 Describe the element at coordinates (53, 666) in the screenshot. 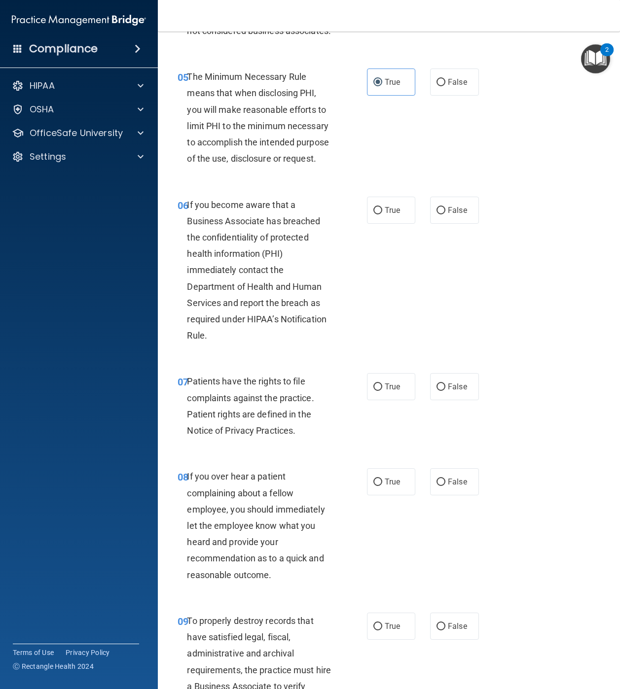

I see `span: Ⓒ Rectangle Health 2024` at that location.